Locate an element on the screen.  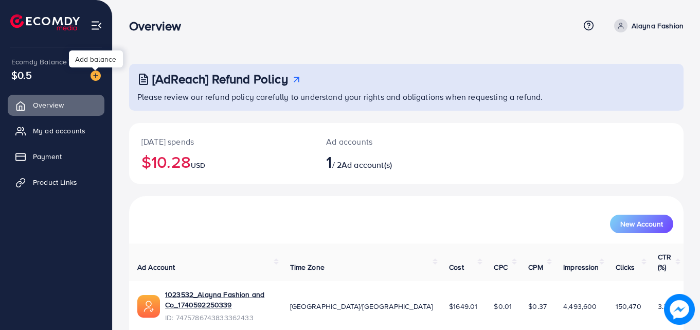
button: New Account is located at coordinates (642, 224).